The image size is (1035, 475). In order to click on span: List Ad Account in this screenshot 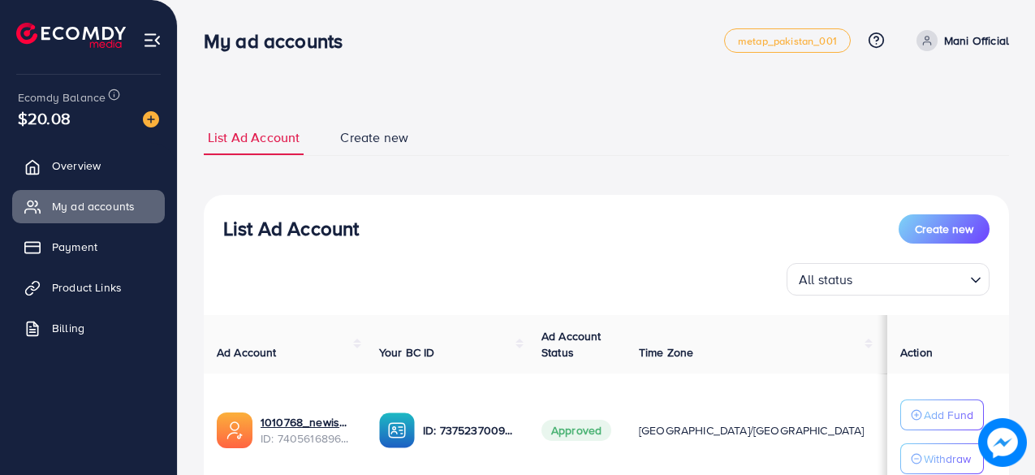, I will do `click(253, 137)`.